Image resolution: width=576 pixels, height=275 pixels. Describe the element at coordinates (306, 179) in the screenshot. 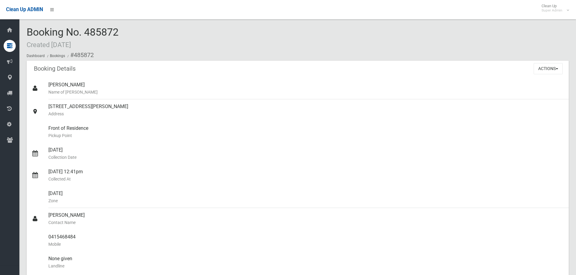

I see `small: Collected At` at that location.